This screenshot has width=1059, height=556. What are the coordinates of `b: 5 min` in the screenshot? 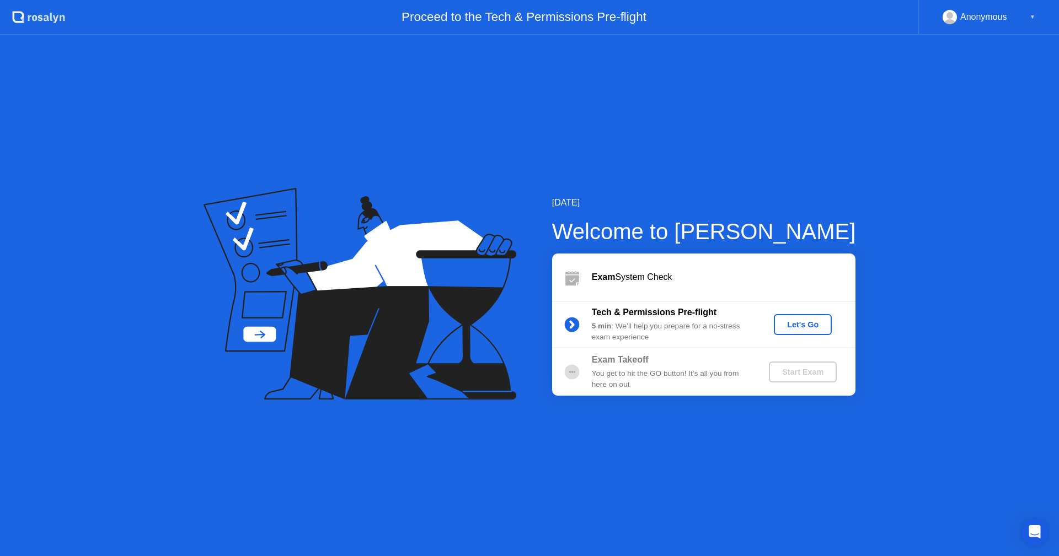 It's located at (602, 326).